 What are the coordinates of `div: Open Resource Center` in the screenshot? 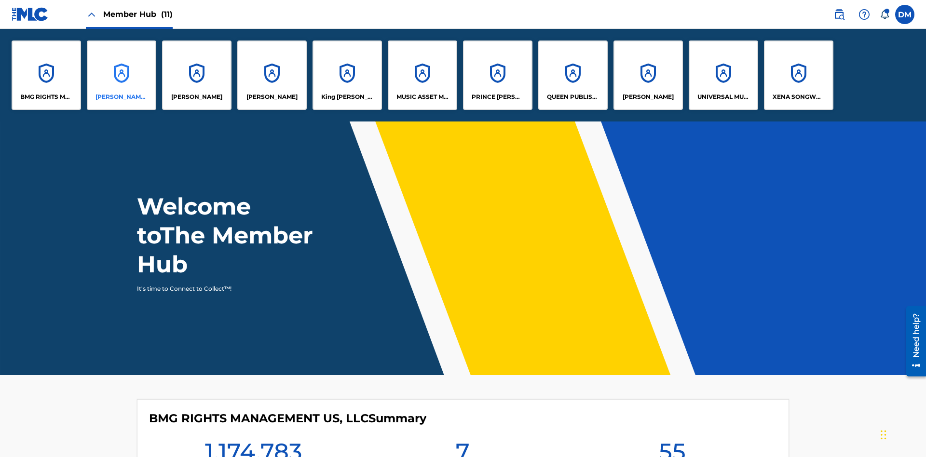 It's located at (17, 40).